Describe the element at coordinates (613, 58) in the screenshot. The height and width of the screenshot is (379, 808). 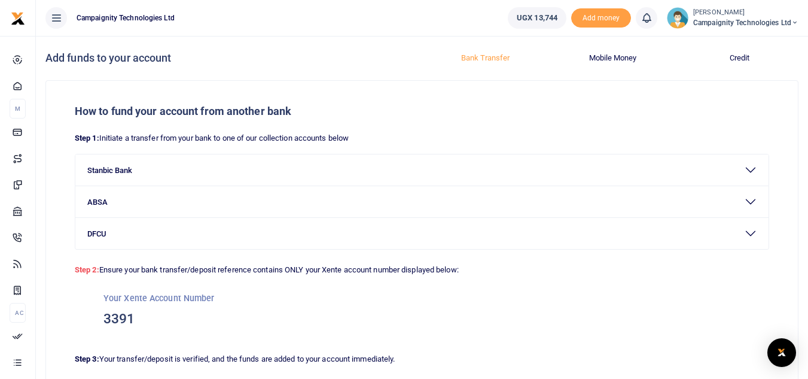
I see `button: Mobile Money` at that location.